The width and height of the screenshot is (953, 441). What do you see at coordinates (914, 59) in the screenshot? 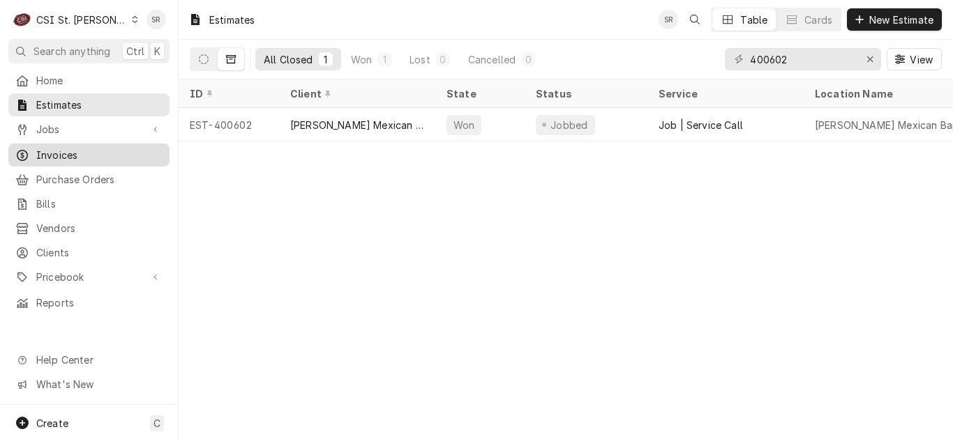
I see `button: View` at bounding box center [914, 59].